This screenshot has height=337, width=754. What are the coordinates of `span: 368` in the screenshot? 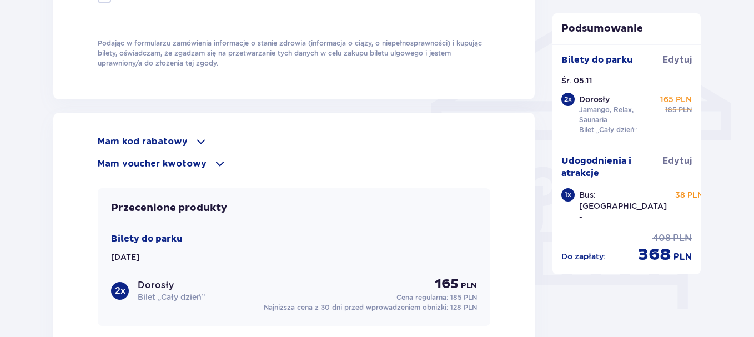 It's located at (655, 255).